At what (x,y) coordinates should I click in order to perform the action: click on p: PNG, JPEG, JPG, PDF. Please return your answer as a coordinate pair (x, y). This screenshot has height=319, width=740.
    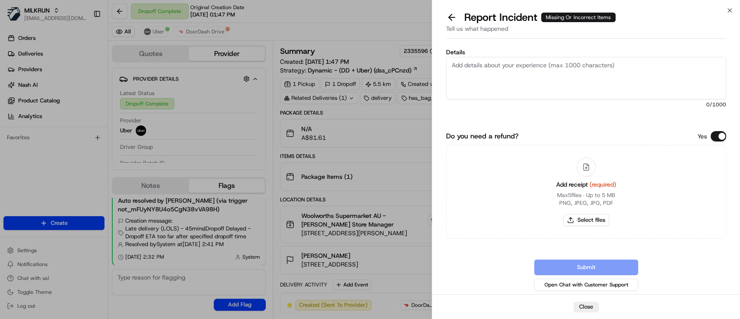
    Looking at the image, I should click on (586, 203).